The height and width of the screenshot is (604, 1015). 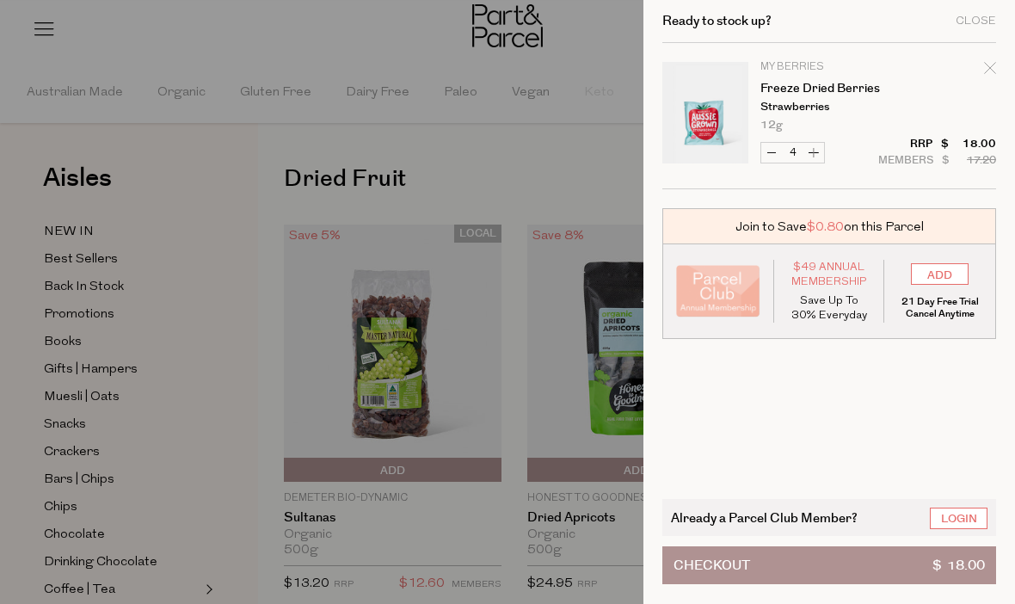 I want to click on div: Join to Save on this Parcel, so click(x=830, y=226).